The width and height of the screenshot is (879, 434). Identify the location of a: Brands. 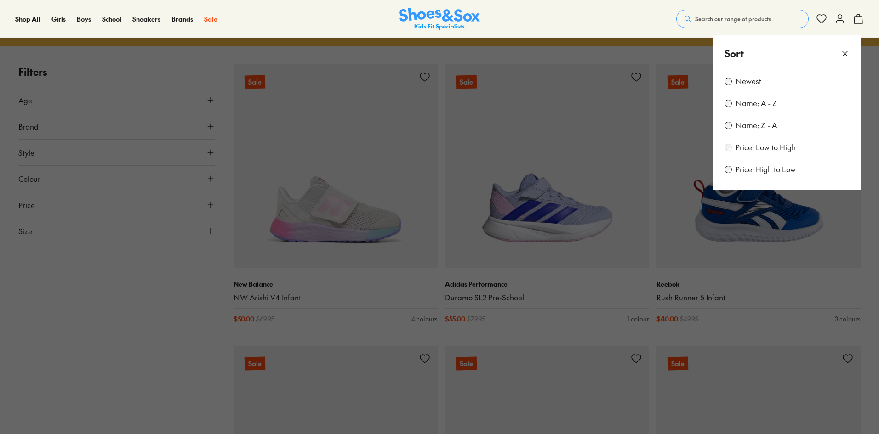
(182, 19).